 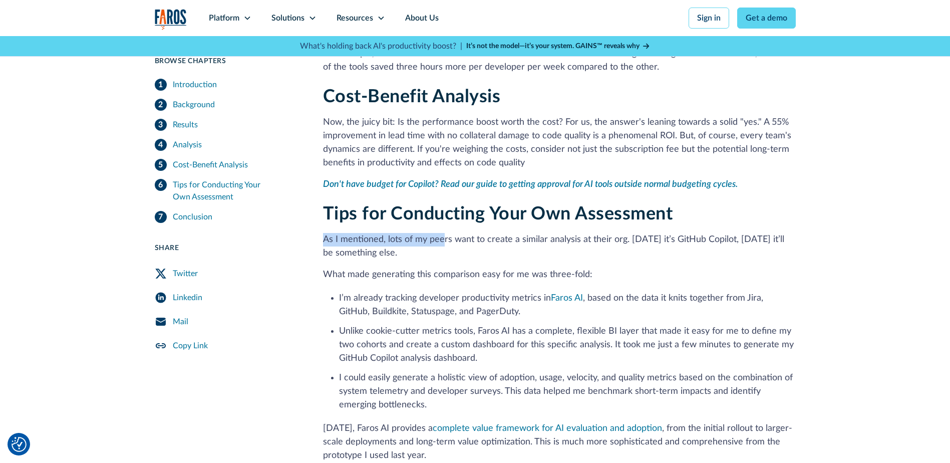 I want to click on div: Share, so click(x=227, y=248).